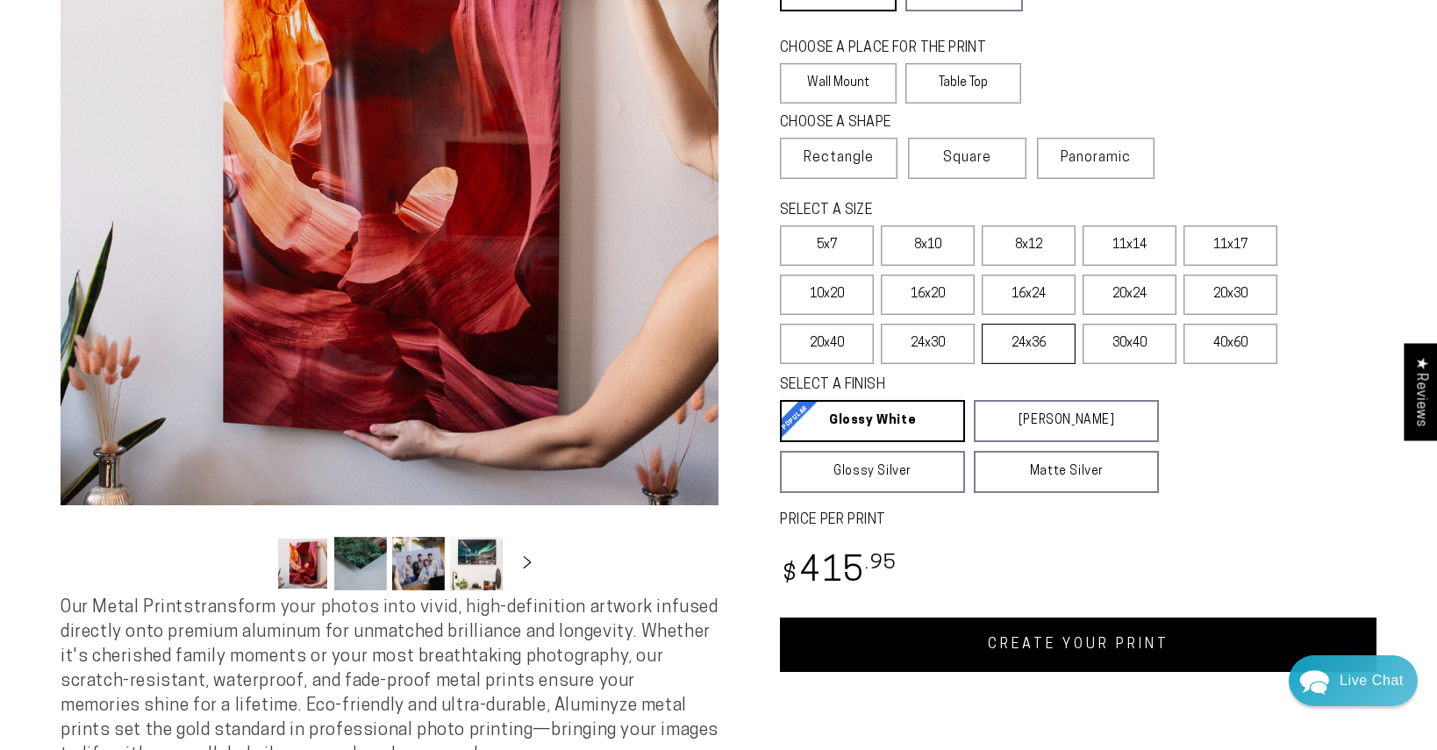 This screenshot has width=1437, height=750. Describe the element at coordinates (1028, 344) in the screenshot. I see `label: 24x36` at that location.